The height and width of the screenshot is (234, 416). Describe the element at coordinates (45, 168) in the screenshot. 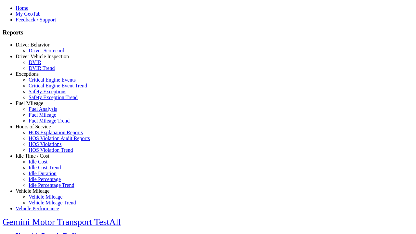

I see `a: Idle Cost Trend` at that location.